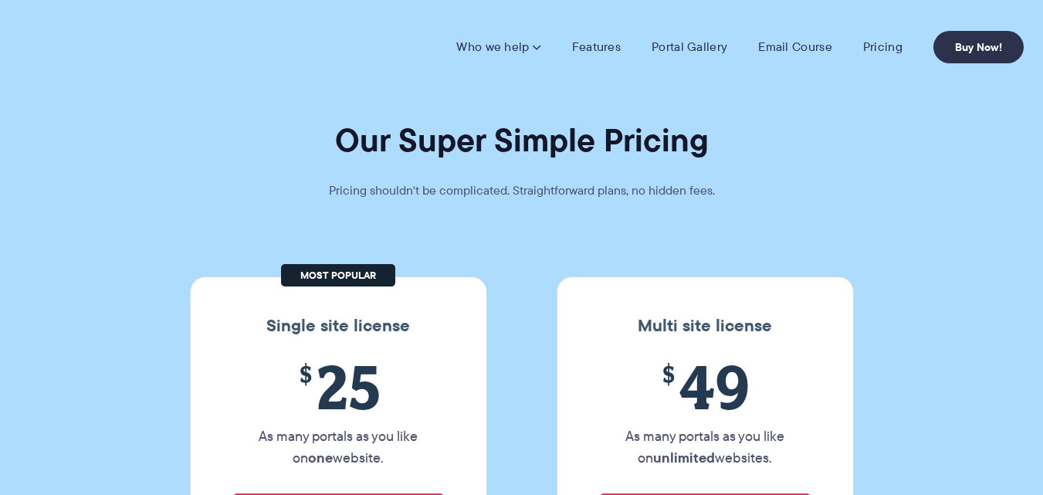  Describe the element at coordinates (596, 47) in the screenshot. I see `a: Features` at that location.